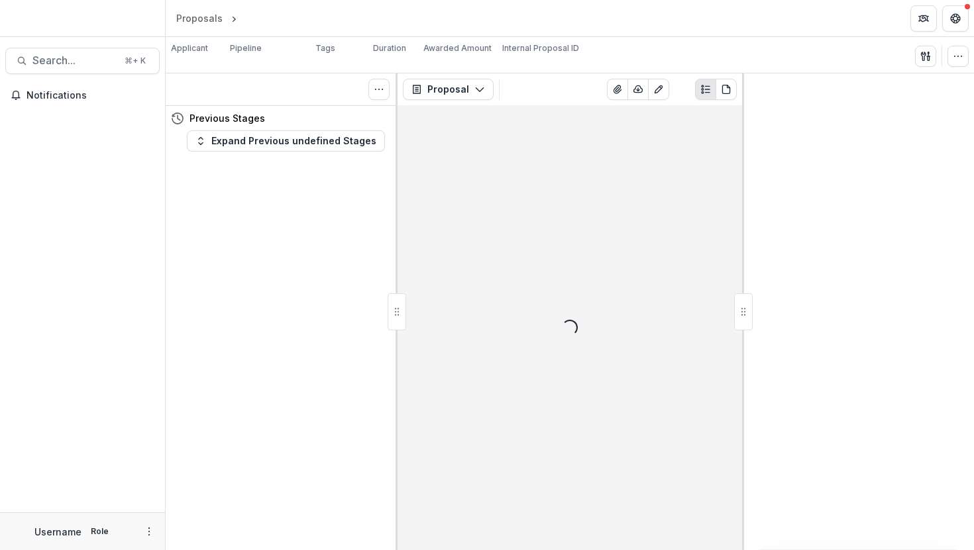  What do you see at coordinates (726, 89) in the screenshot?
I see `button: PDF view` at bounding box center [726, 89].